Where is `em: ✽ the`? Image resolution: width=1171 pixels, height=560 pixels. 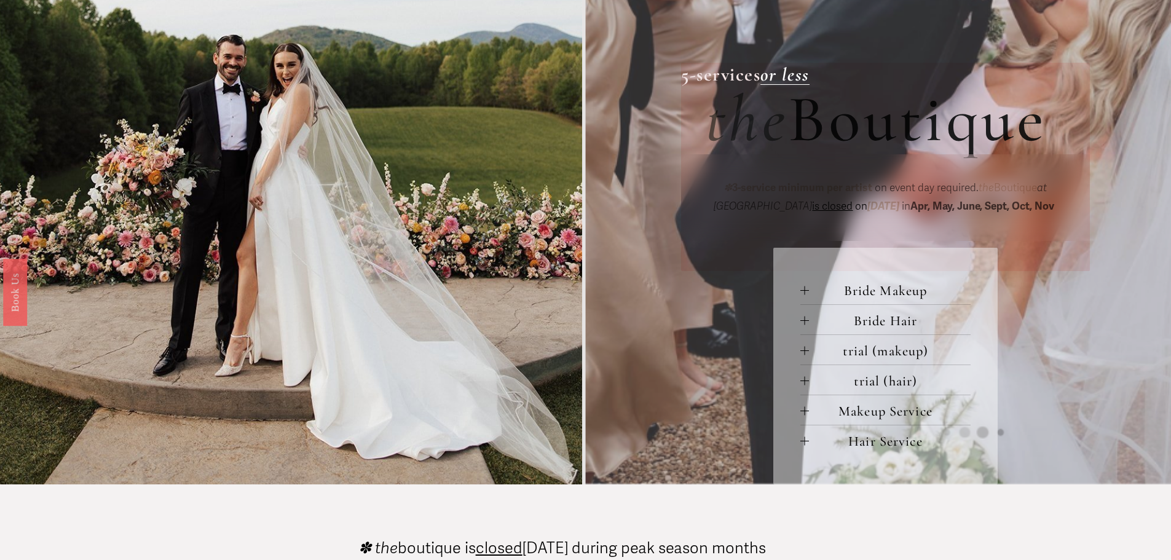 em: ✽ the is located at coordinates (378, 548).